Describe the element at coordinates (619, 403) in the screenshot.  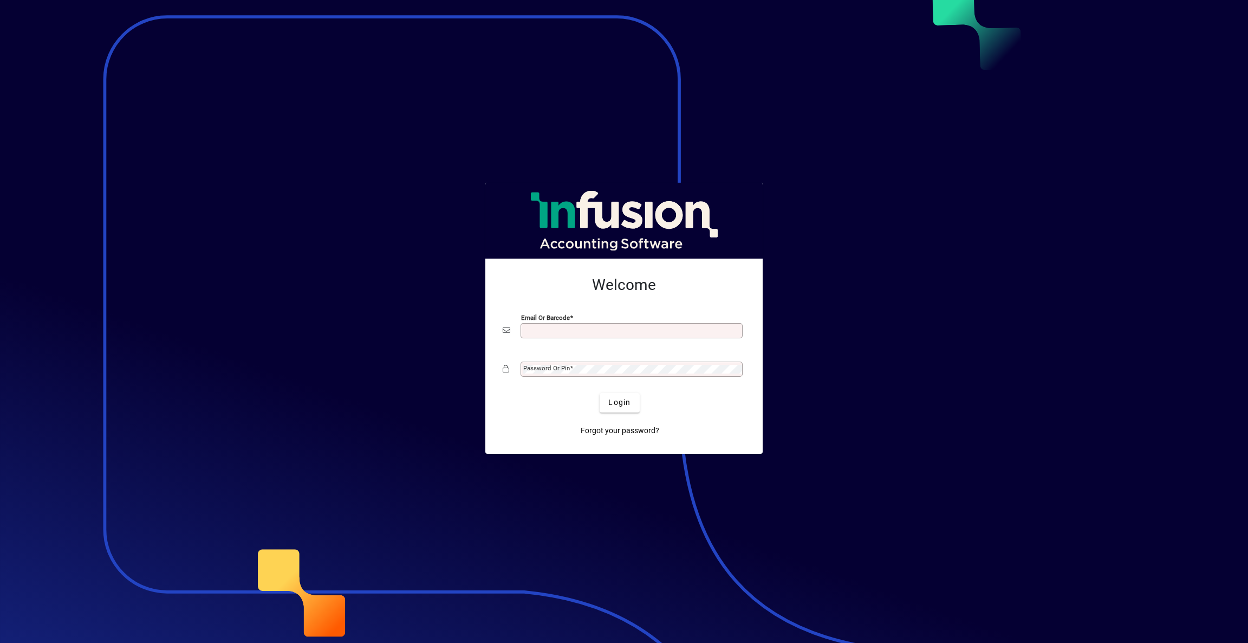
I see `button: Login` at that location.